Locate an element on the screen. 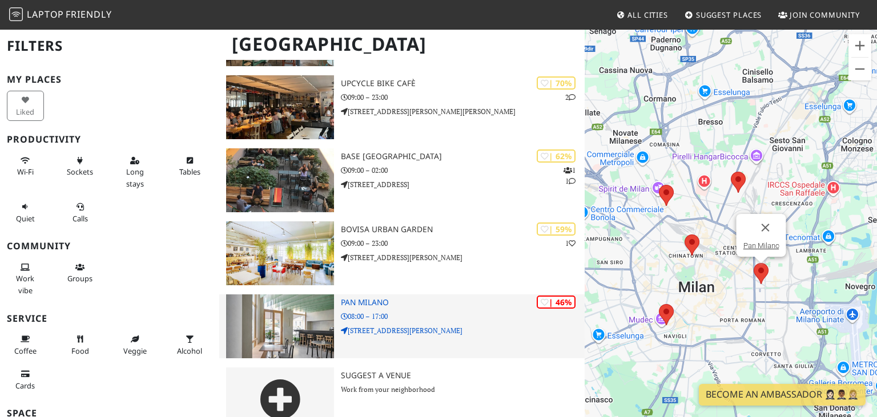 This screenshot has height=417, width=877. a: LaptopFriendly LaptopFriendly is located at coordinates (61, 15).